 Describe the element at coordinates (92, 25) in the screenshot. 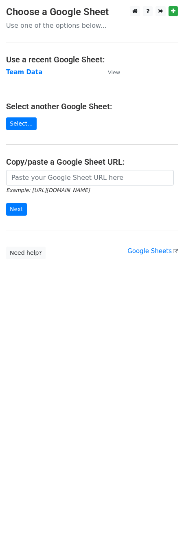

I see `p: Use one of the options below...` at that location.